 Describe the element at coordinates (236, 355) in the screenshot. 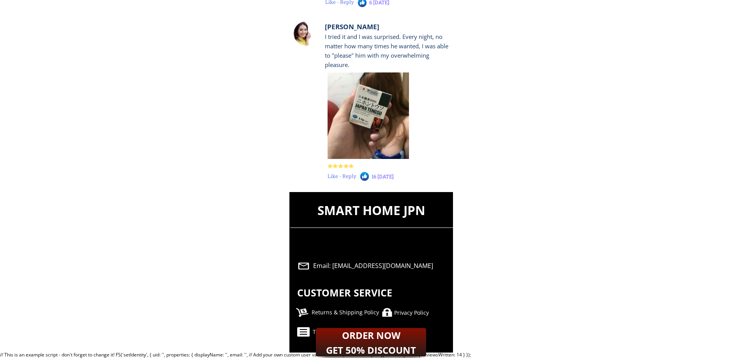

I see `font: ', email: '` at that location.